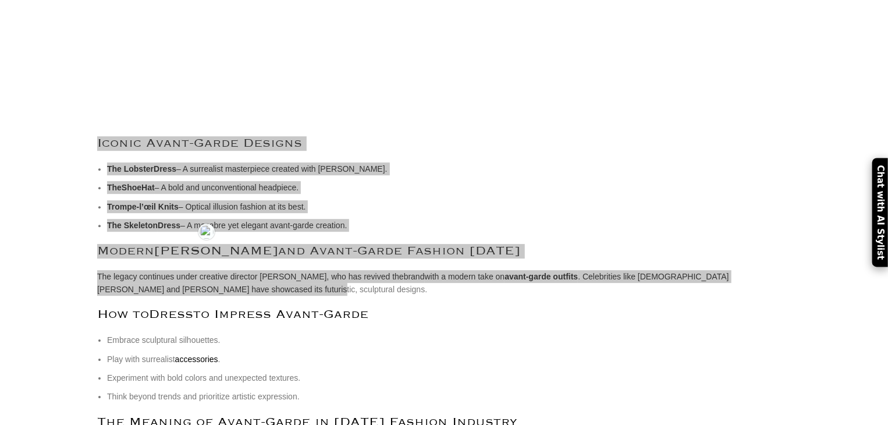 This screenshot has width=888, height=425. Describe the element at coordinates (449, 187) in the screenshot. I see `li: – A bold and unconventional headpiece.` at that location.